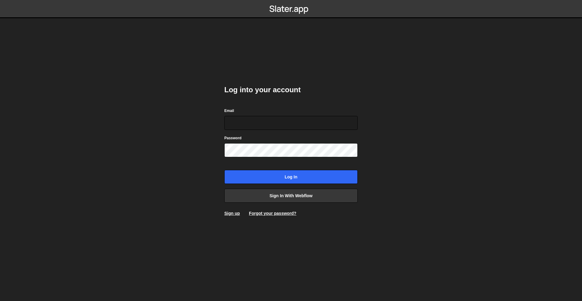  I want to click on a: Sign up, so click(232, 213).